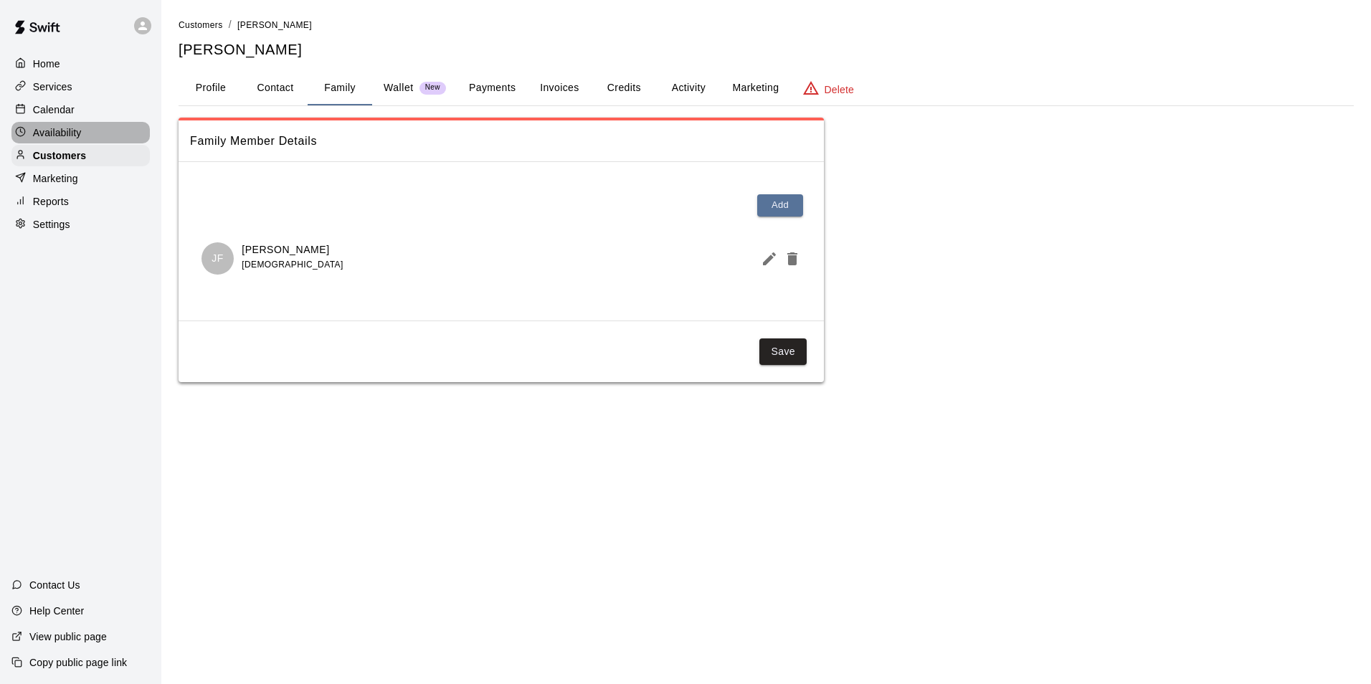  Describe the element at coordinates (80, 156) in the screenshot. I see `div: Customers` at that location.